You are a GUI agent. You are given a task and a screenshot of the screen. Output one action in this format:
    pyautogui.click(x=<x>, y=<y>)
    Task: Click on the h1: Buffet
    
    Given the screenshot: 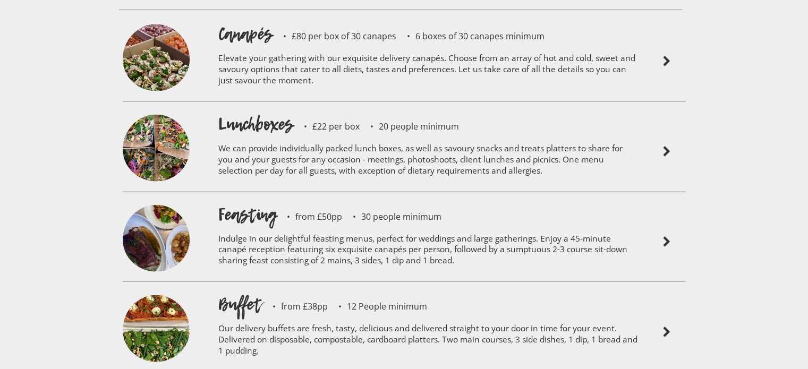 What is the action you would take?
    pyautogui.click(x=240, y=304)
    